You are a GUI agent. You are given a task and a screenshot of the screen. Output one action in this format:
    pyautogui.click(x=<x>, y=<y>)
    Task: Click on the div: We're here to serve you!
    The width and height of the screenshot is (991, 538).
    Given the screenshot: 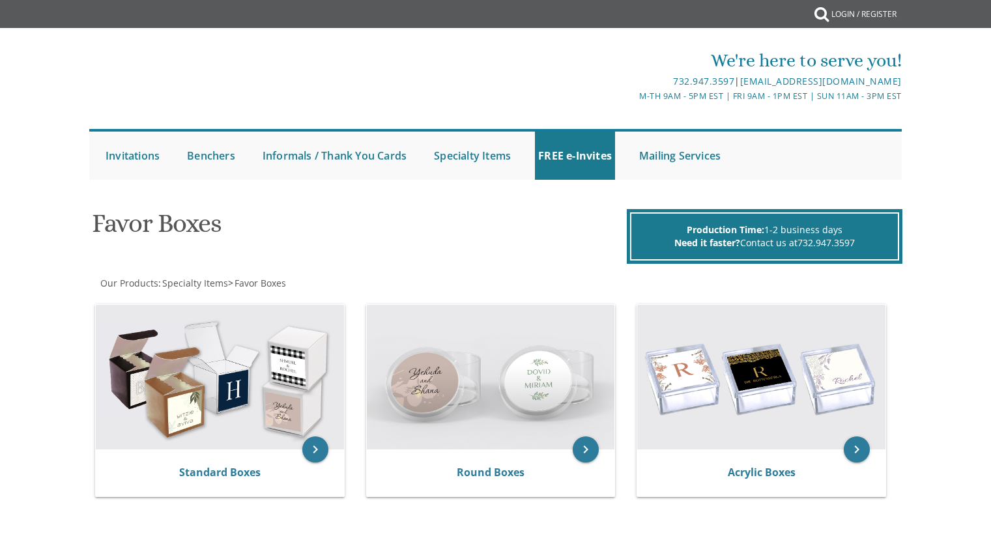 What is the action you would take?
    pyautogui.click(x=631, y=61)
    